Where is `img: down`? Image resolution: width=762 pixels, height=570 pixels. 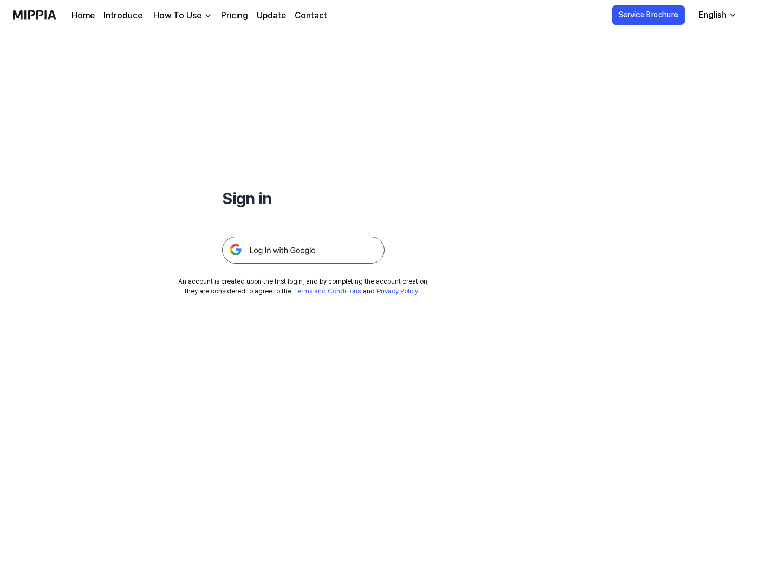
img: down is located at coordinates (208, 16).